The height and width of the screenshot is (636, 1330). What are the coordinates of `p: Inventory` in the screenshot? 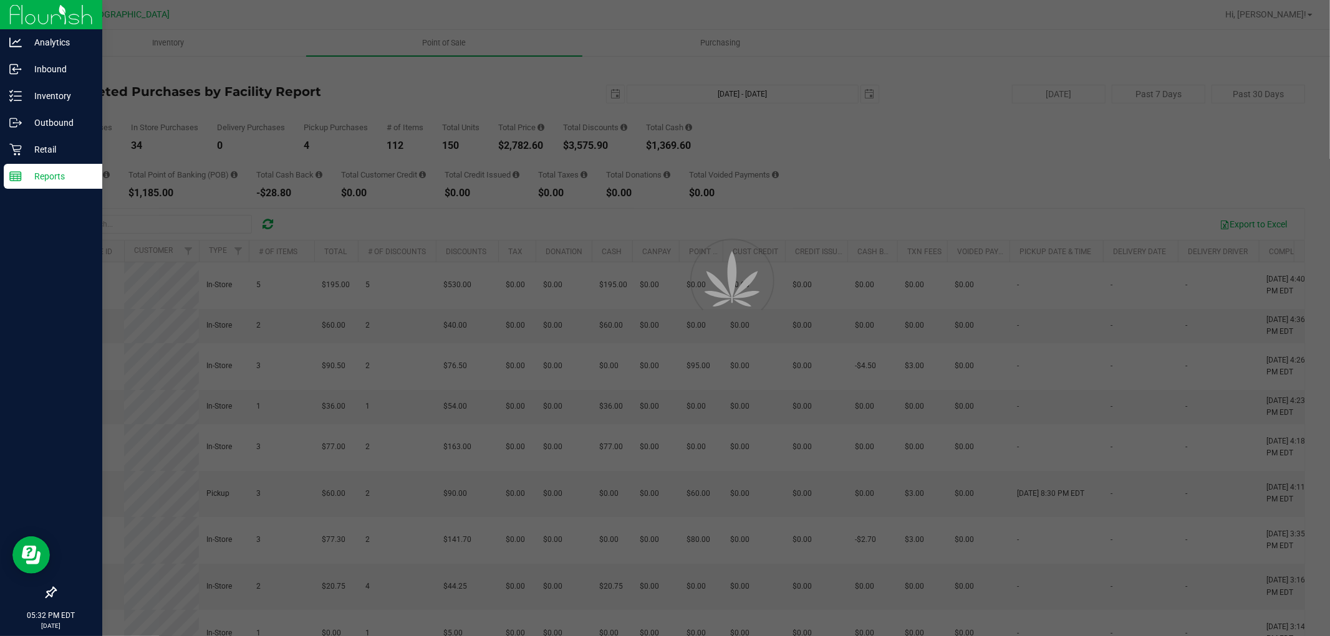 It's located at (59, 96).